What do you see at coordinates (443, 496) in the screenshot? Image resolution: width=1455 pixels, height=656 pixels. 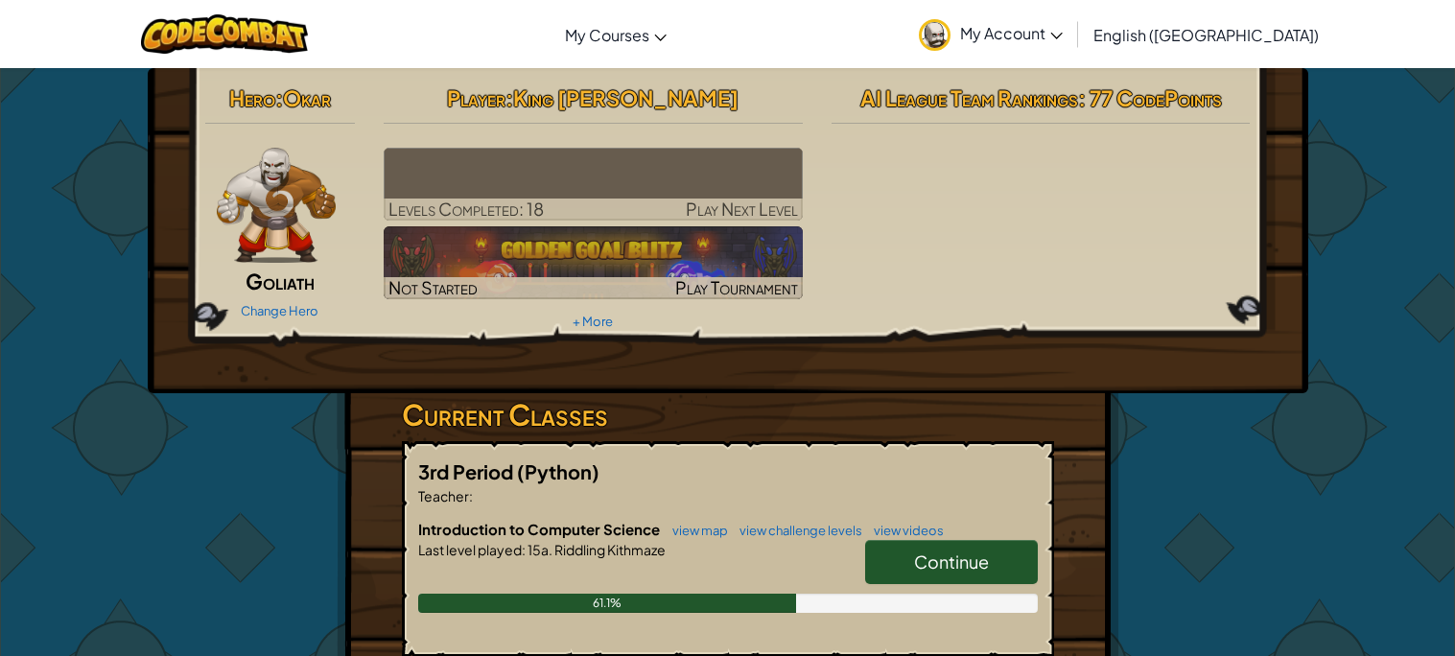 I see `span: Teacher` at bounding box center [443, 496].